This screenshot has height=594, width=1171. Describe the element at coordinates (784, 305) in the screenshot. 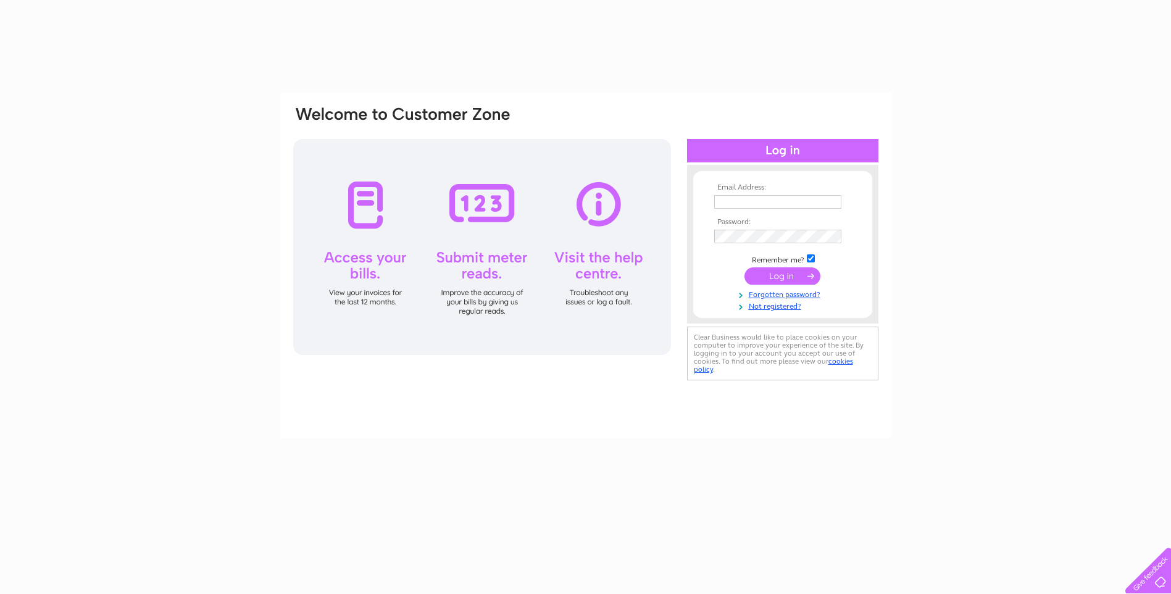

I see `a: Not registered?` at that location.